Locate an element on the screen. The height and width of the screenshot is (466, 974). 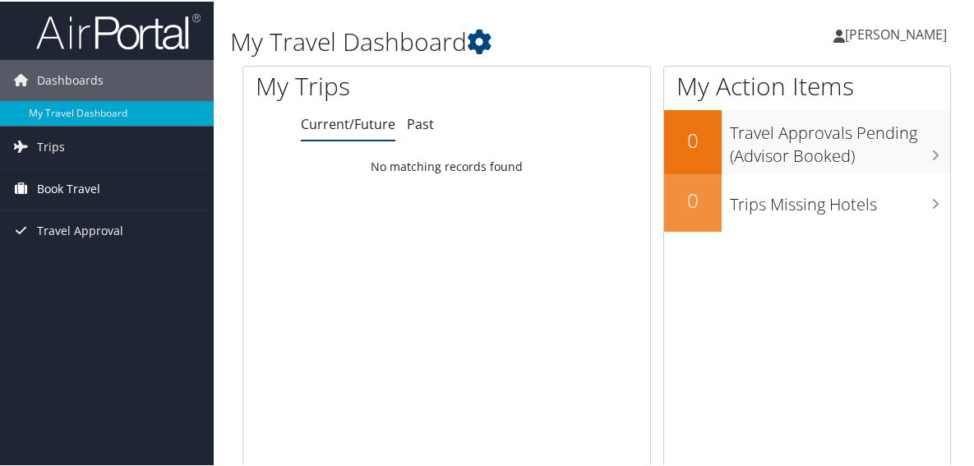
h3: Travel Approvals Pending (Advisor Booked) is located at coordinates (840, 139).